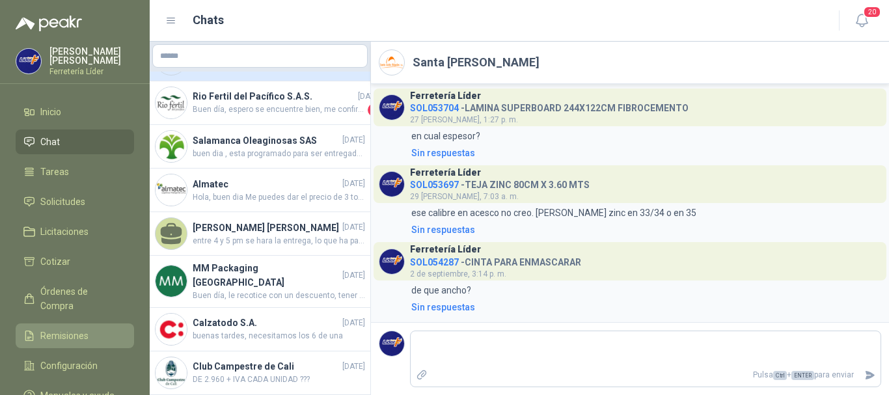  I want to click on h4: Salamanca Oleaginosas SAS, so click(266, 141).